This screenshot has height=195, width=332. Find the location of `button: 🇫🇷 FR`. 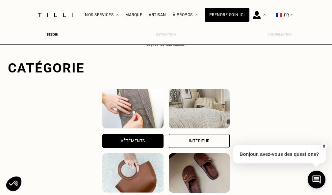

button: 🇫🇷 FR is located at coordinates (284, 15).